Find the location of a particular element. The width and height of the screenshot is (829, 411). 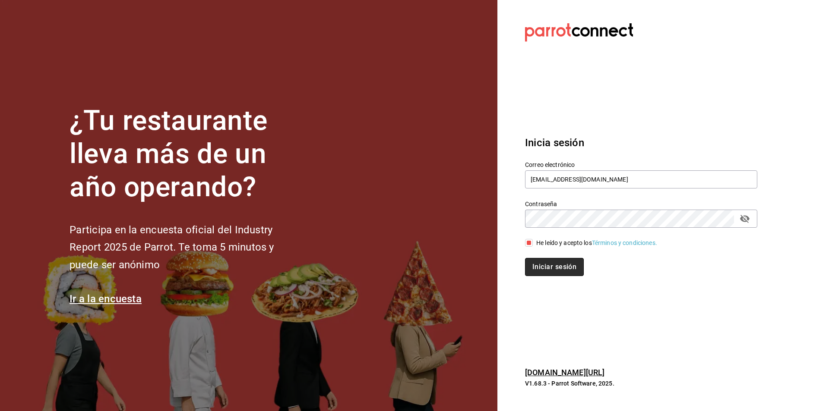

h2: Participa en la encuesta oficial del Industry Report 2025 de Parrot. Te toma 5 minutos y puede se... is located at coordinates (186, 248).